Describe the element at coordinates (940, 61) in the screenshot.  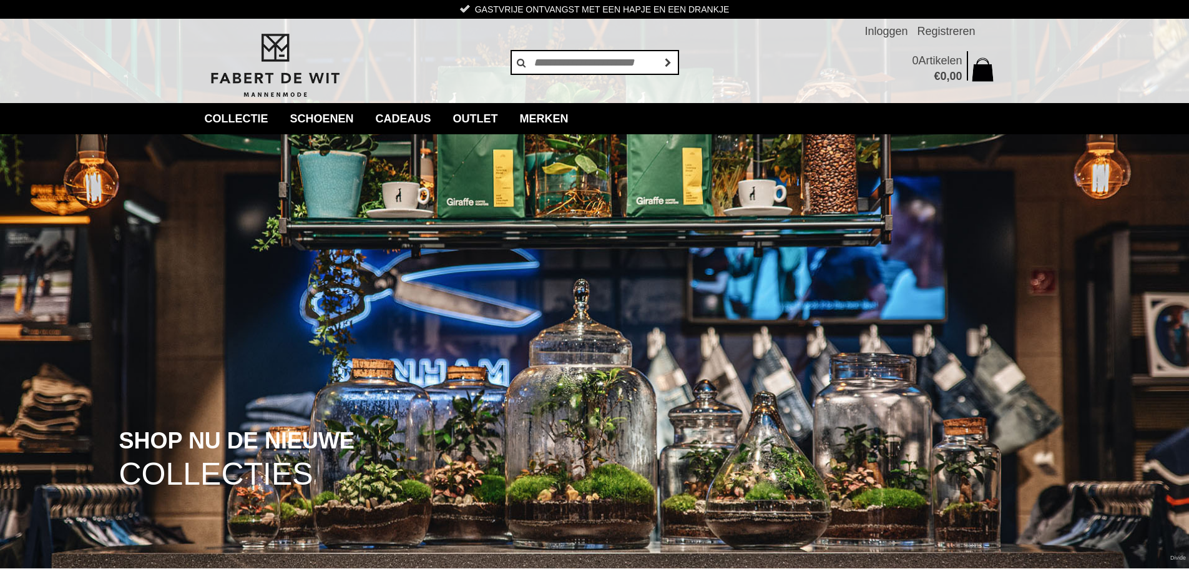
I see `span: Artikelen` at that location.